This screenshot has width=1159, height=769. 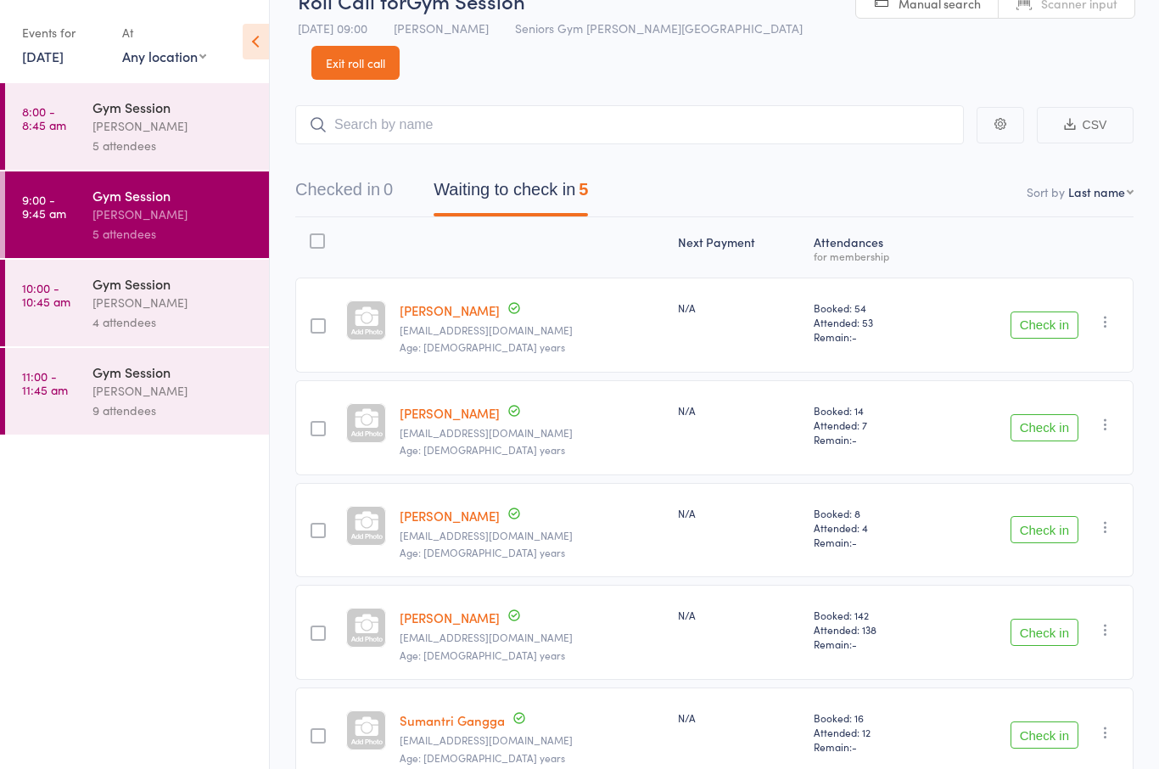 I want to click on span: Booked: 54, so click(x=873, y=307).